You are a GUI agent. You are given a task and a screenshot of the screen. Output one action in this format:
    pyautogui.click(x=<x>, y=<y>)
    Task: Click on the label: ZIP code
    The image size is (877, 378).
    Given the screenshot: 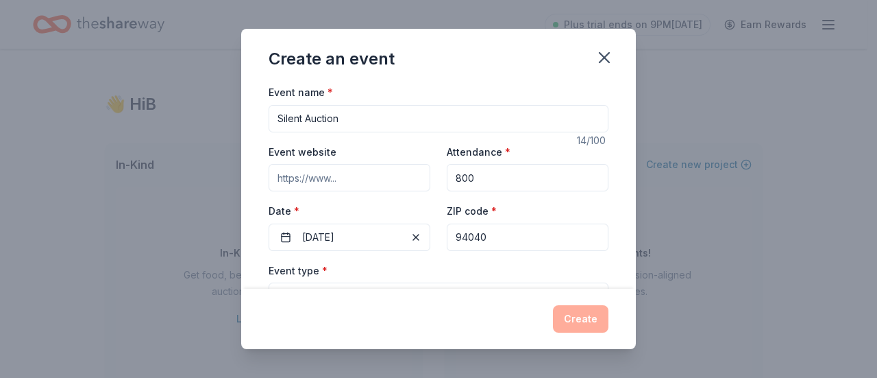 What is the action you would take?
    pyautogui.click(x=472, y=211)
    